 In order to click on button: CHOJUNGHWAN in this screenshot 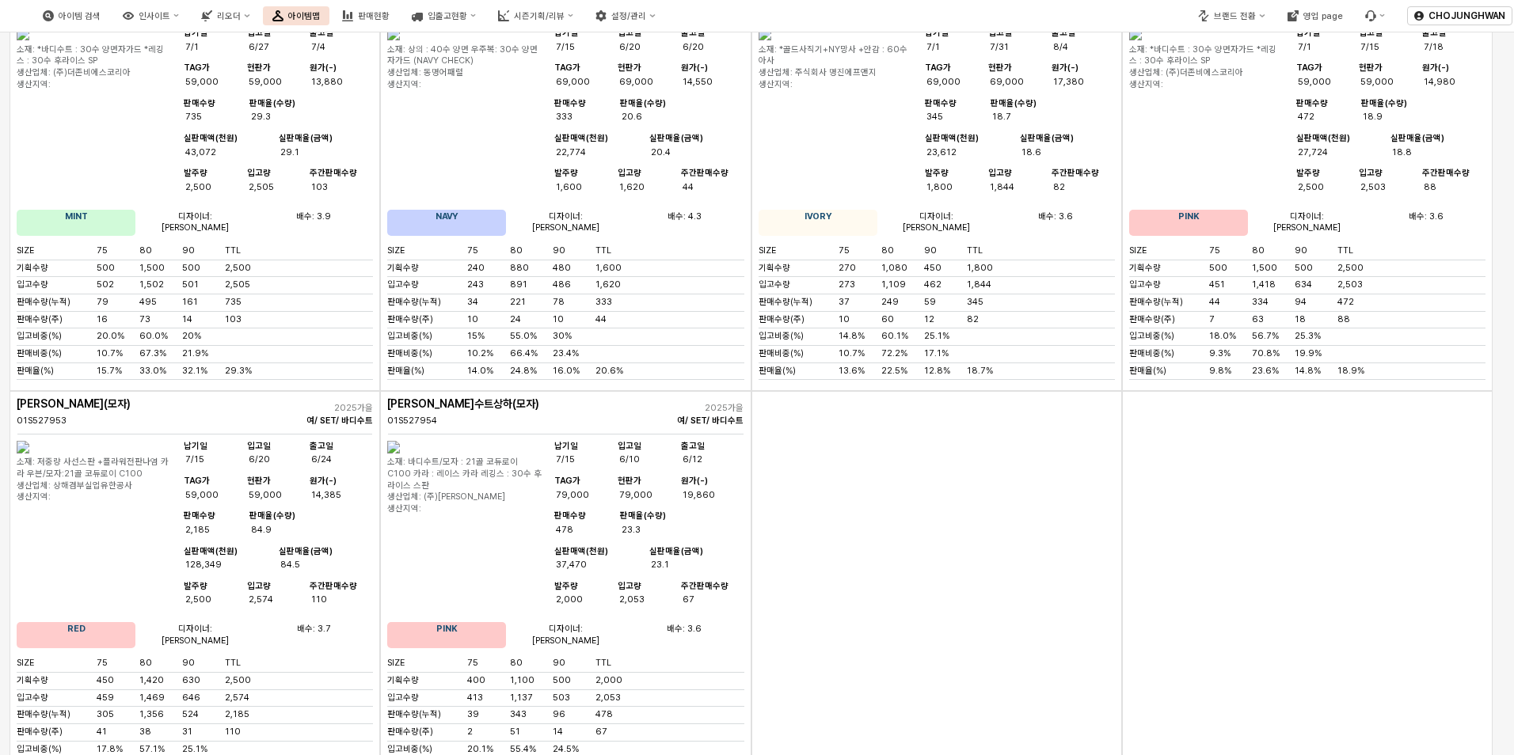, I will do `click(1459, 16)`.